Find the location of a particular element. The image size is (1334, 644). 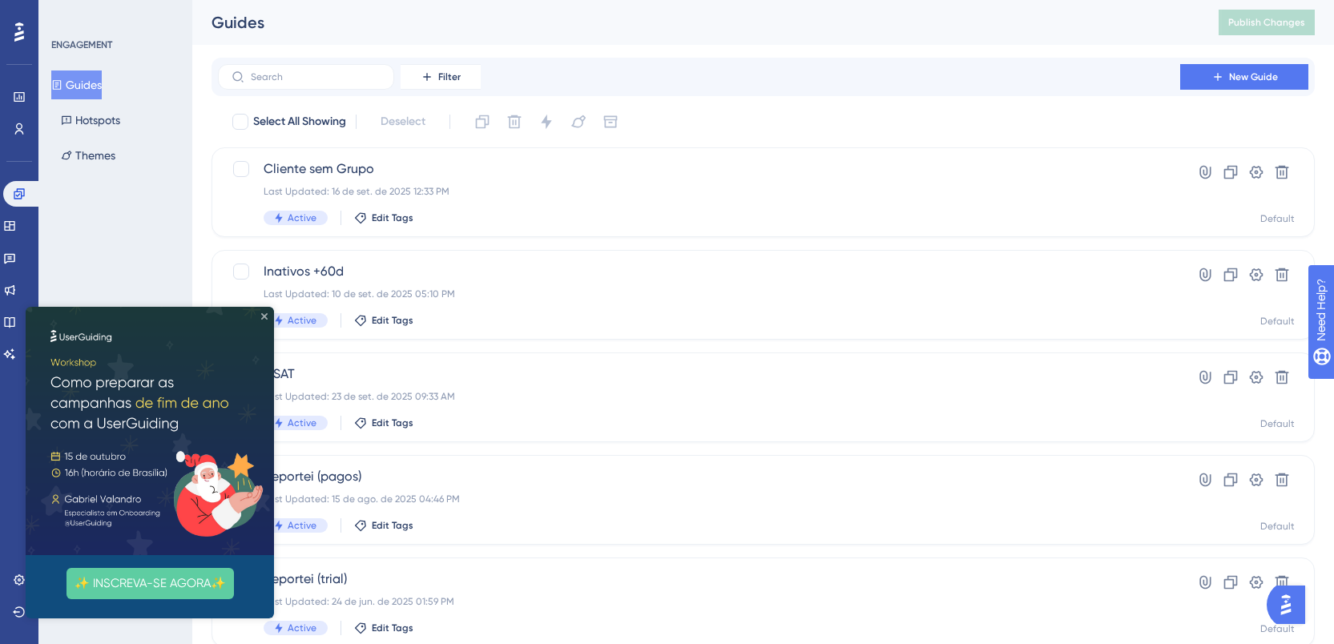

div: Last Updated: 16 de set. de 2025 12:33 PM is located at coordinates (698, 191).